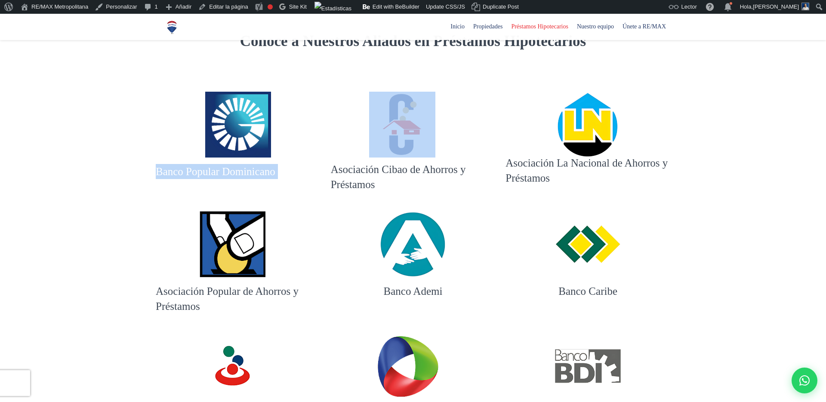  What do you see at coordinates (13, 269) in the screenshot?
I see `span: Si` at bounding box center [13, 269].